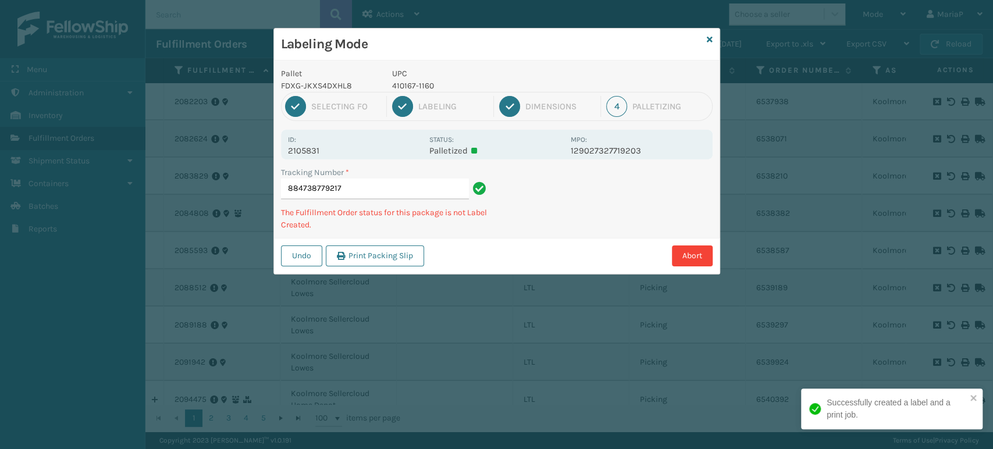 This screenshot has width=993, height=449. I want to click on p: 410167-1160, so click(477, 85).